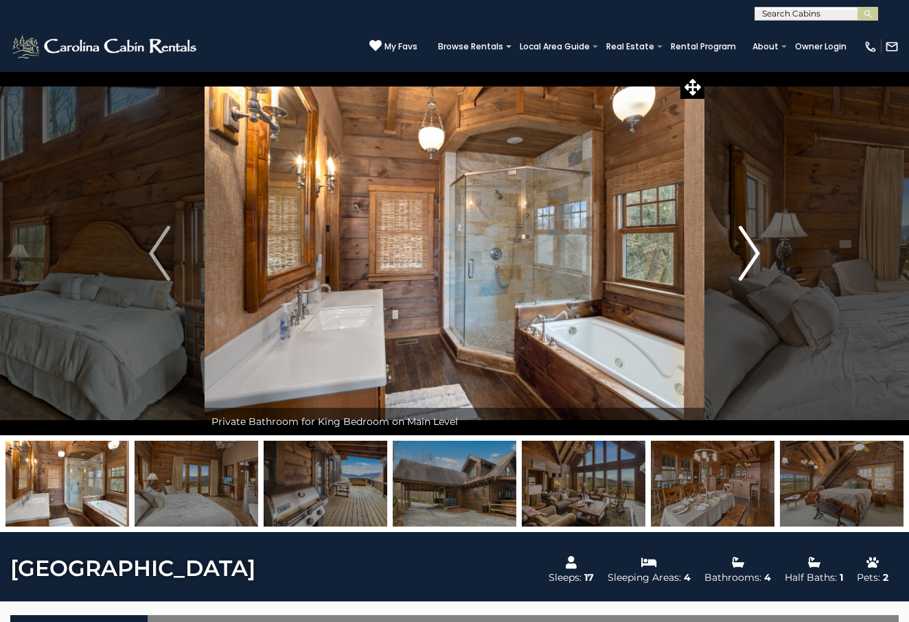 The image size is (909, 622). Describe the element at coordinates (703, 47) in the screenshot. I see `a: Rental Program` at that location.